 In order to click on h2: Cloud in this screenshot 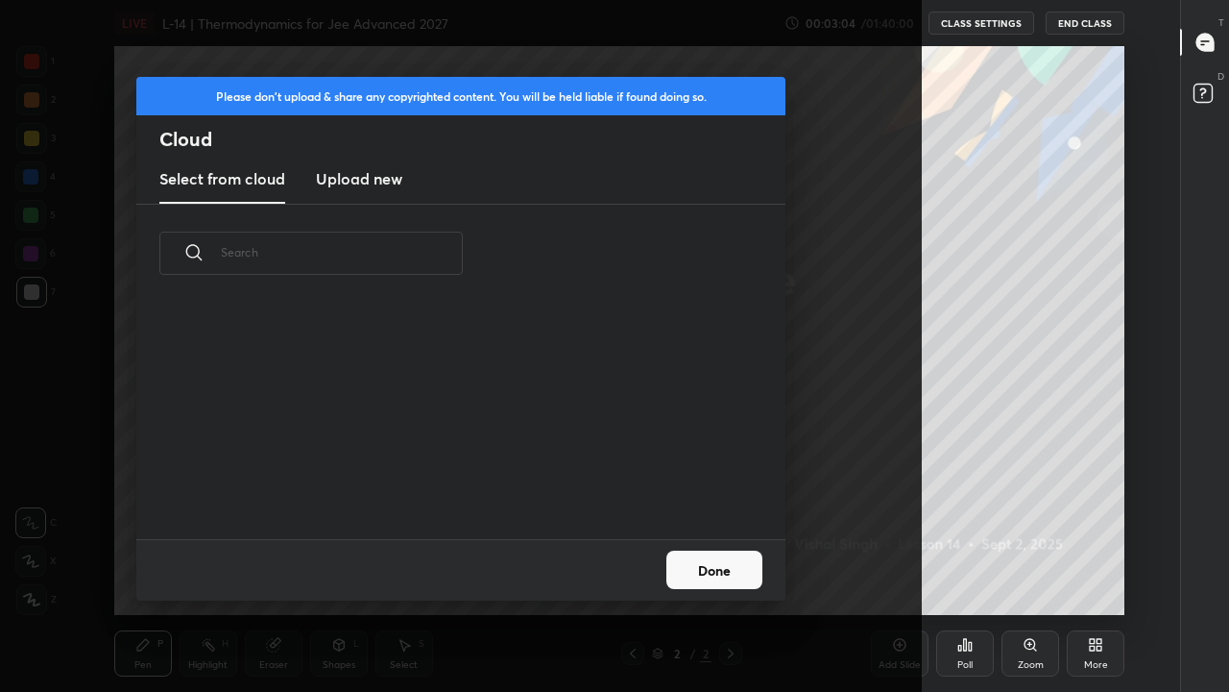, I will do `click(473, 139)`.